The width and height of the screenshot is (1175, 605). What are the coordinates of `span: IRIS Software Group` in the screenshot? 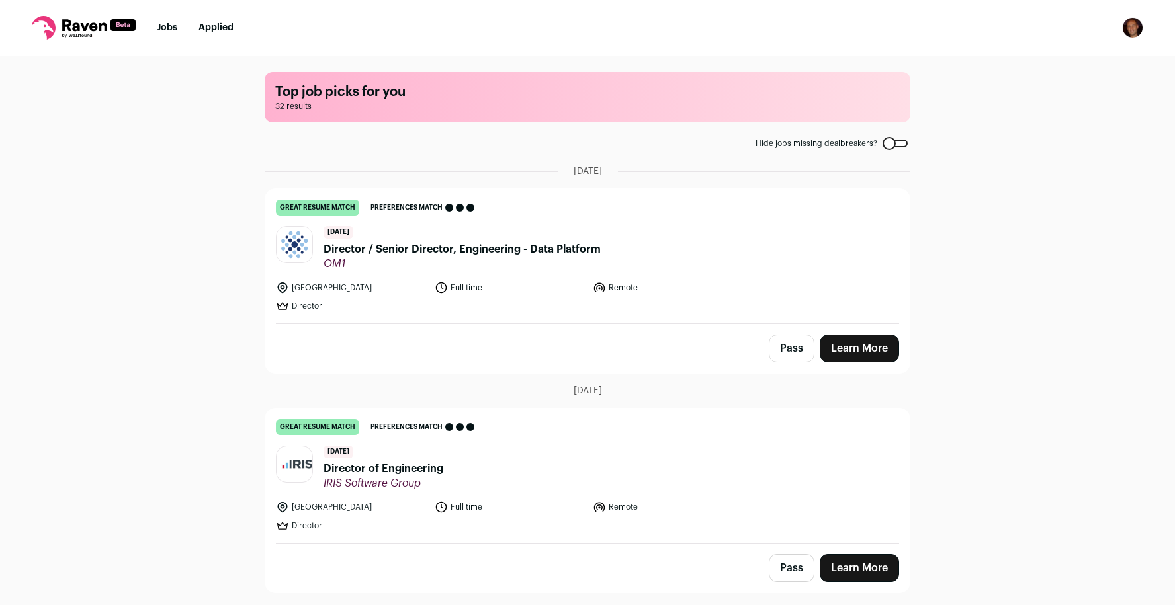 It's located at (383, 484).